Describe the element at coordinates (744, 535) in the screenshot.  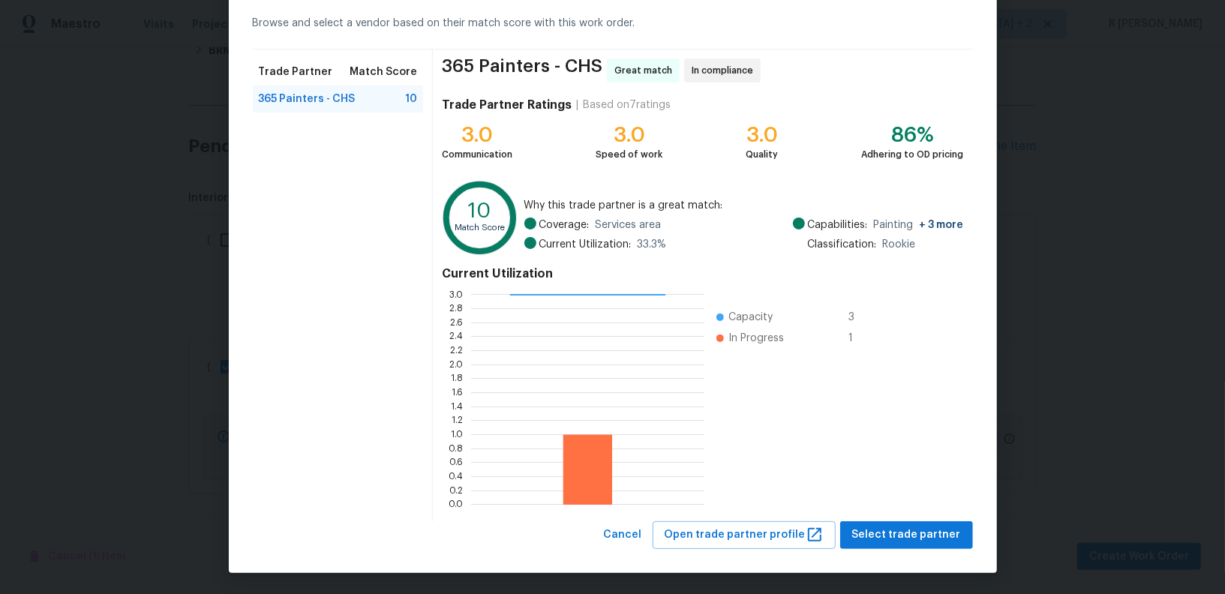
I see `span: Open trade partner profile` at that location.